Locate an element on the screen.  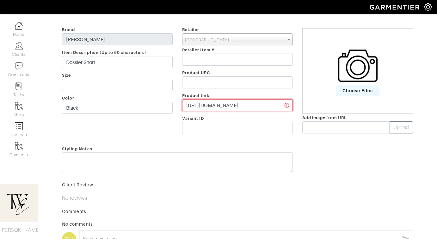
img: camera-icon-fc4d3dba96d4bd47ec8a31cd2c90eca330c9151d3c012df1ec2579f4b5ff7bac.png is located at coordinates (358, 65).